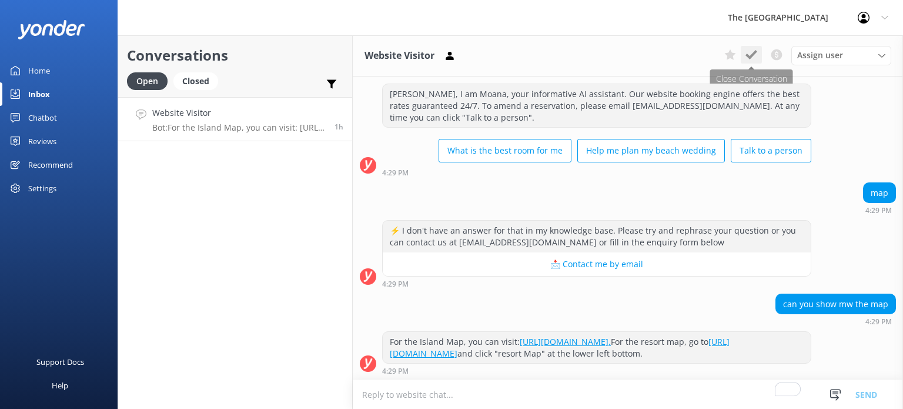  I want to click on div: For the Island Map, you can visit: For the resort map, go to and click "resort Map" at the lower ..., so click(597, 347).